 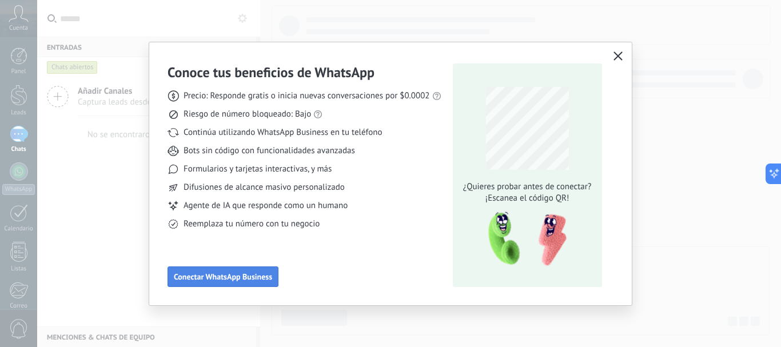 What do you see at coordinates (265, 206) in the screenshot?
I see `span: Agente de IA que responde como un humano` at bounding box center [265, 206].